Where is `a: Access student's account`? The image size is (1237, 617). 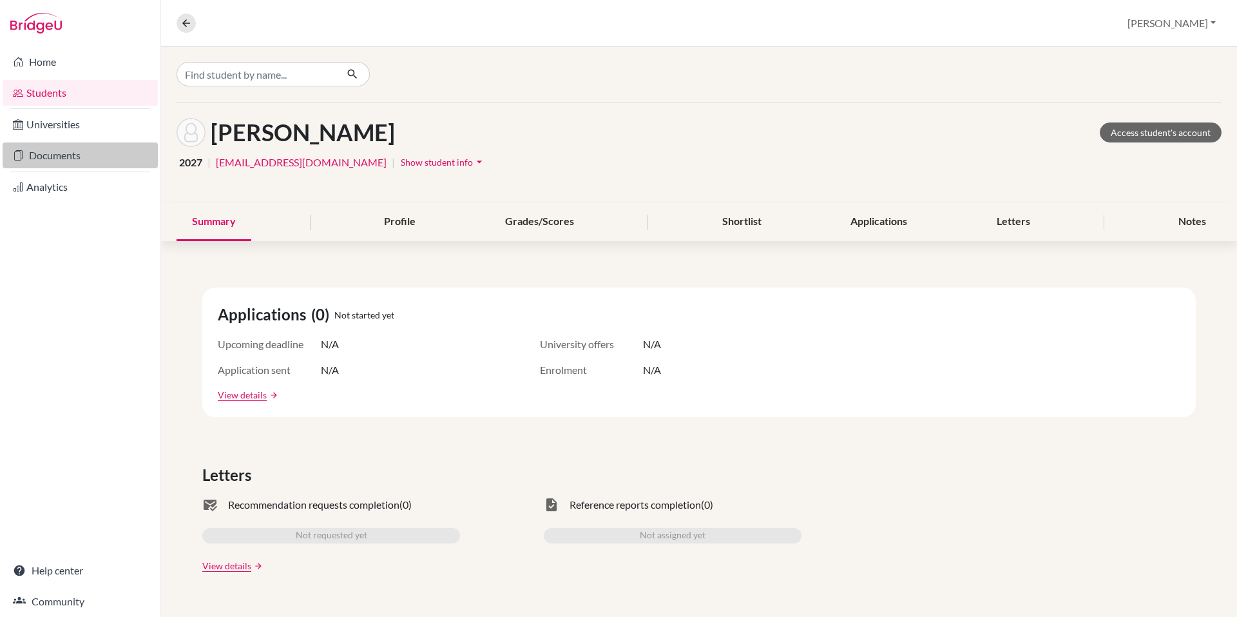
a: Access student's account is located at coordinates (1160, 132).